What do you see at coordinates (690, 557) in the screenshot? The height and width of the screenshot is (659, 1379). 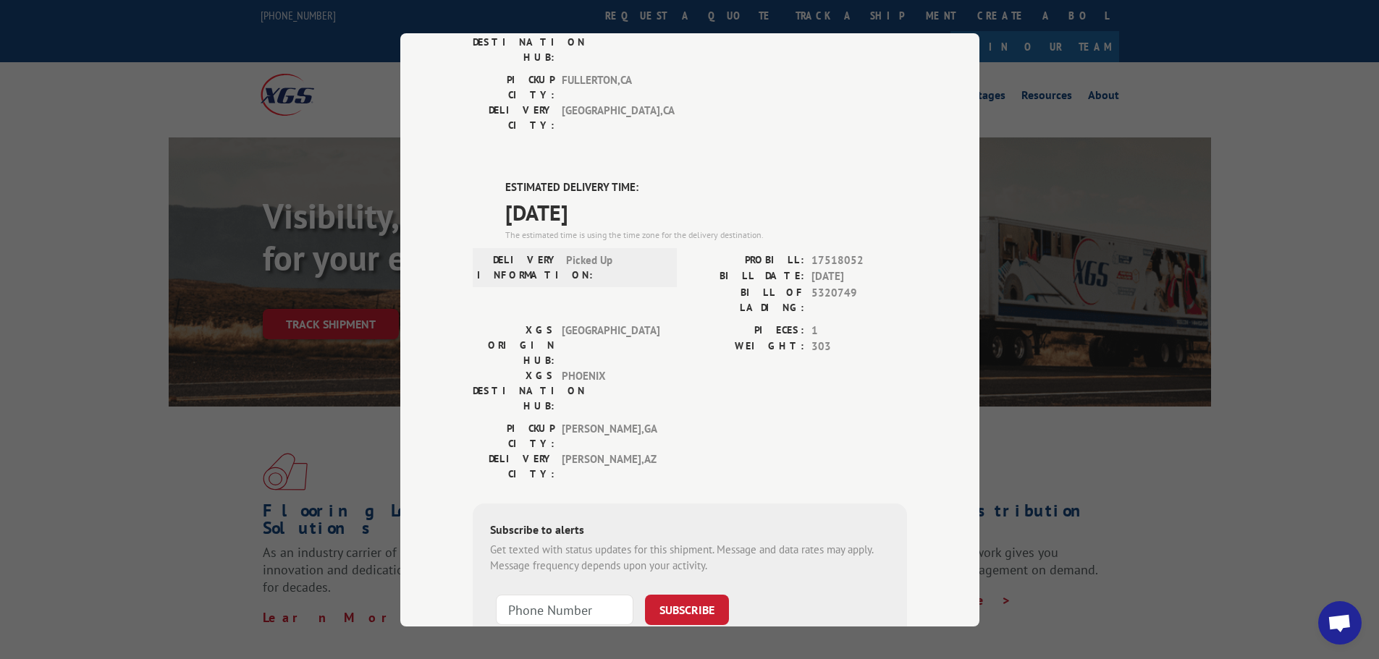 I see `div: Get texted with status updates for this shipment. Message and data rates may apply. Message frequ...` at bounding box center [690, 557].